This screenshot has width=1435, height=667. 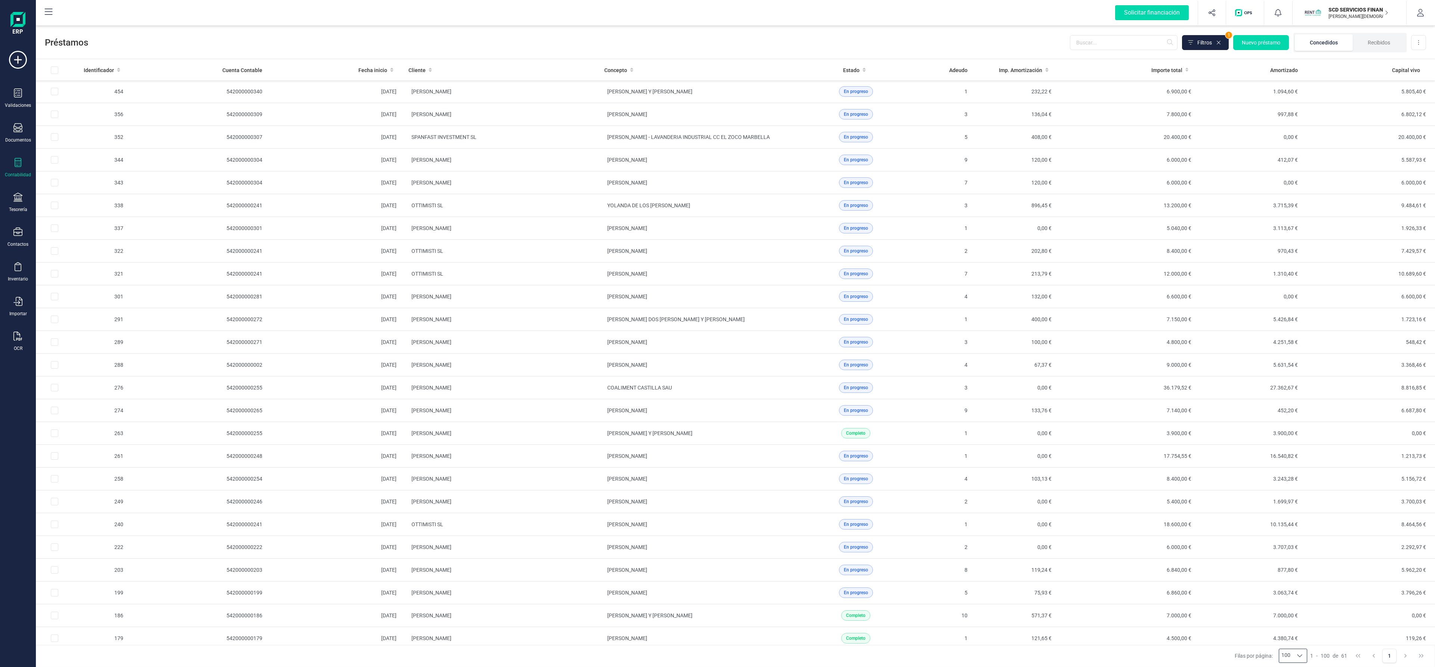 What do you see at coordinates (1369, 160) in the screenshot?
I see `td: 5.587,93 €` at bounding box center [1369, 160].